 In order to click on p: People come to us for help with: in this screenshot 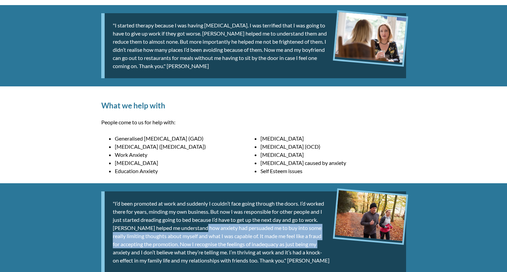, I will do `click(254, 122)`.